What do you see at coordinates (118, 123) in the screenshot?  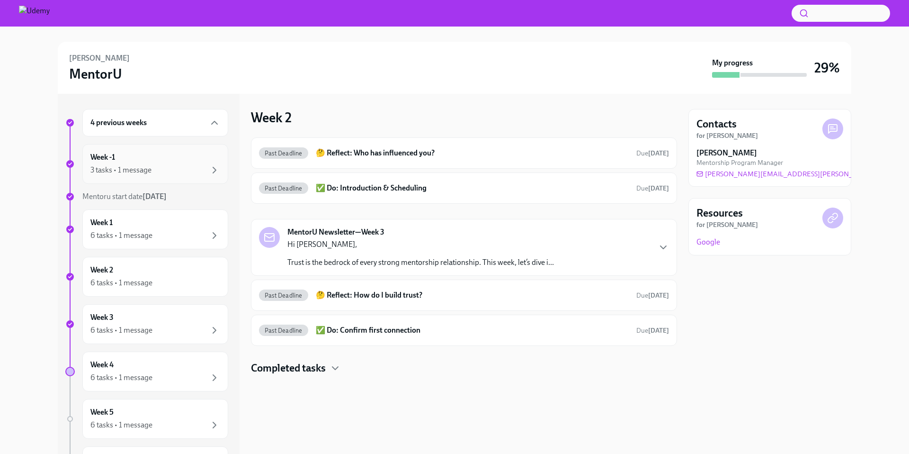 I see `h6: 4 previous weeks` at bounding box center [118, 123].